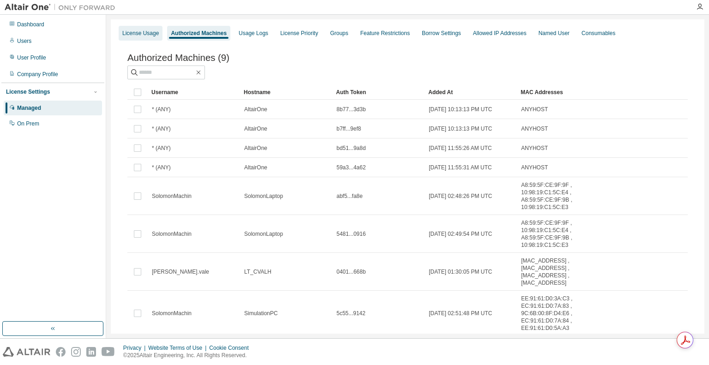 This screenshot has width=709, height=365. Describe the element at coordinates (136, 348) in the screenshot. I see `div: Privacy` at that location.